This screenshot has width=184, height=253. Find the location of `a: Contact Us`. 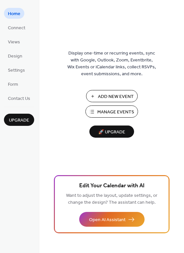

a: Contact Us is located at coordinates (19, 98).